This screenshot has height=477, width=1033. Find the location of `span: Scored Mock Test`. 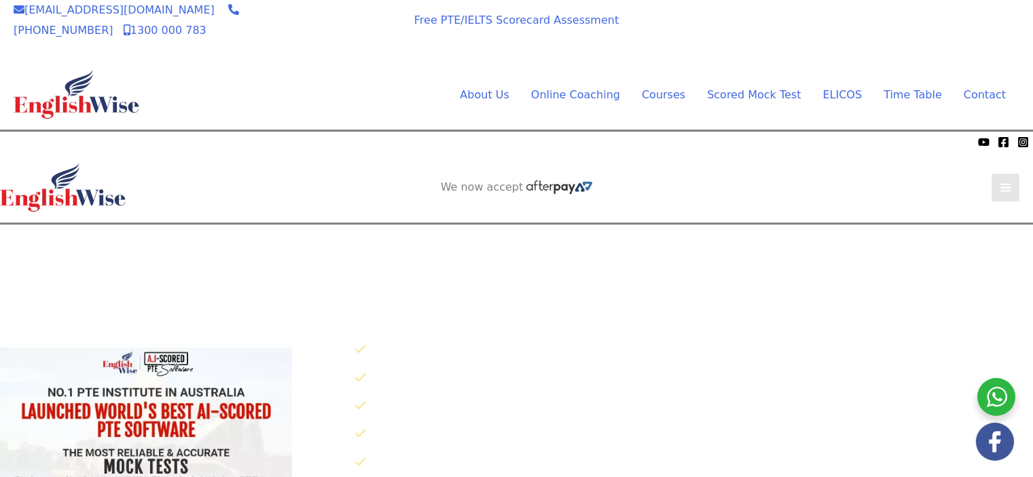

span: Scored Mock Test is located at coordinates (754, 94).